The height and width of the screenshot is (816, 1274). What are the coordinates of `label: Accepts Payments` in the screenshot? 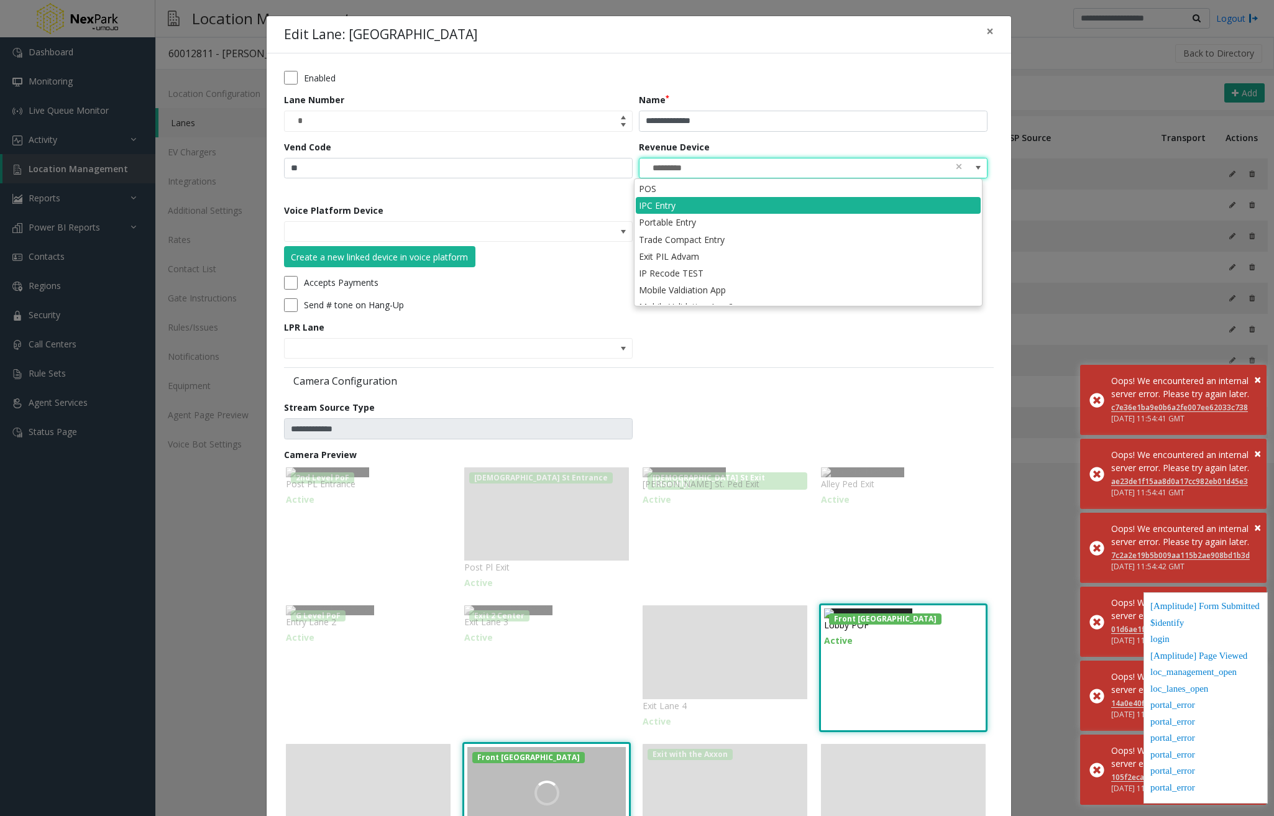 It's located at (341, 282).